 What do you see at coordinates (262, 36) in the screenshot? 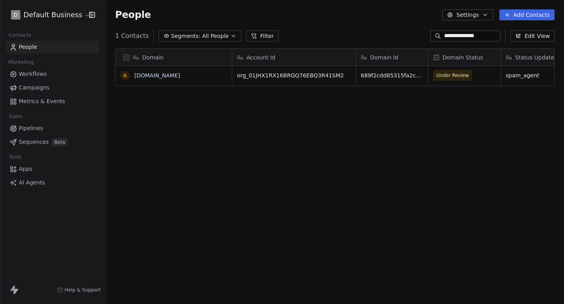
I see `button: Filter` at bounding box center [262, 36].